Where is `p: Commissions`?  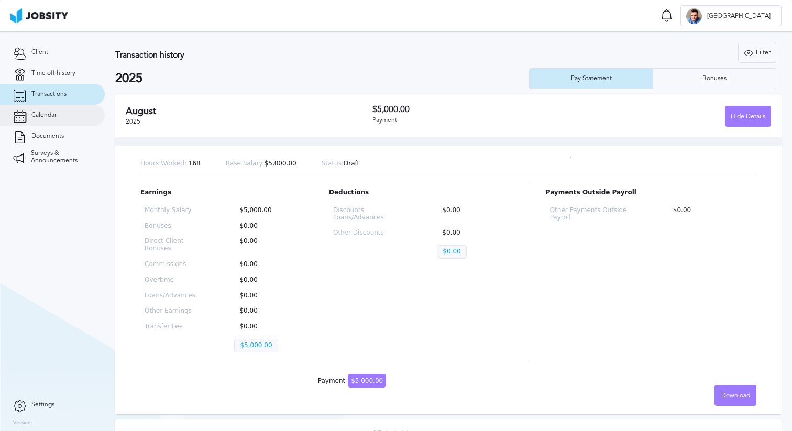
p: Commissions is located at coordinates (172, 264).